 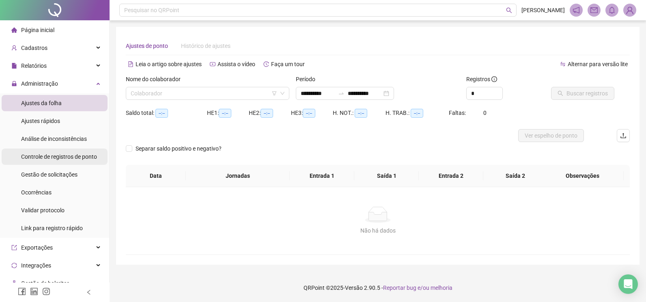 What do you see at coordinates (156, 79) in the screenshot?
I see `label: Nome do colaborador` at bounding box center [156, 79].